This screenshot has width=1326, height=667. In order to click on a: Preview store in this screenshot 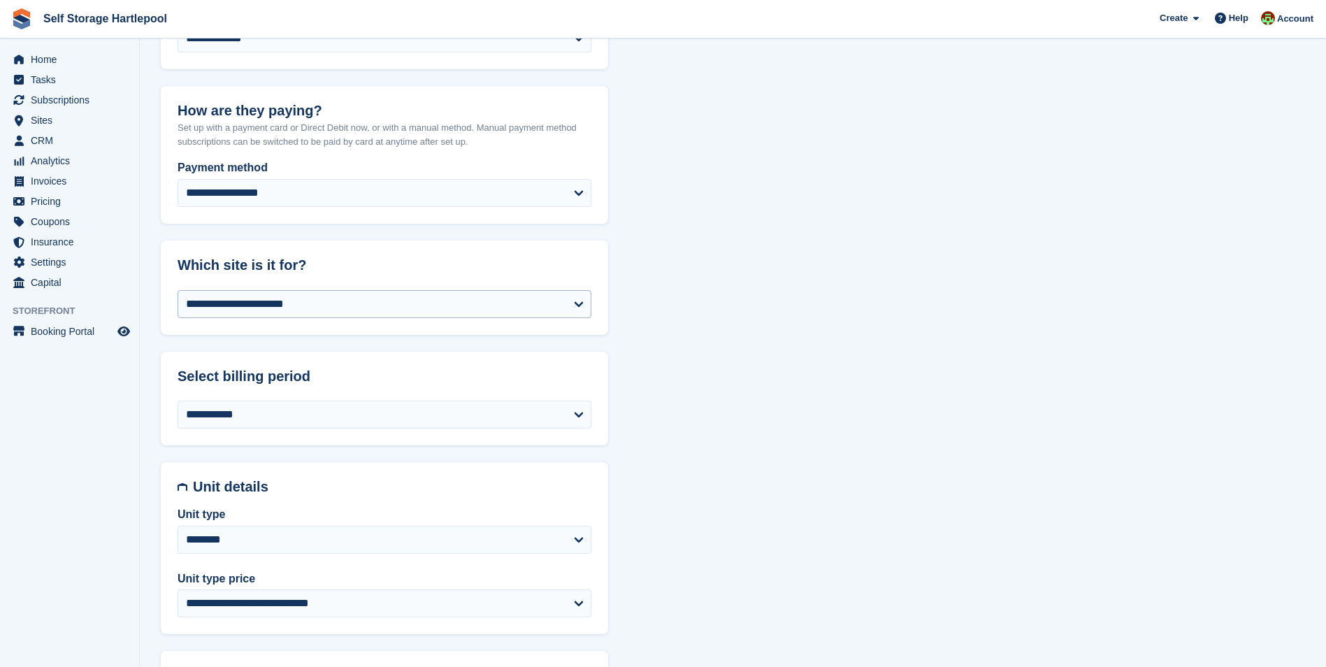, I will do `click(124, 331)`.